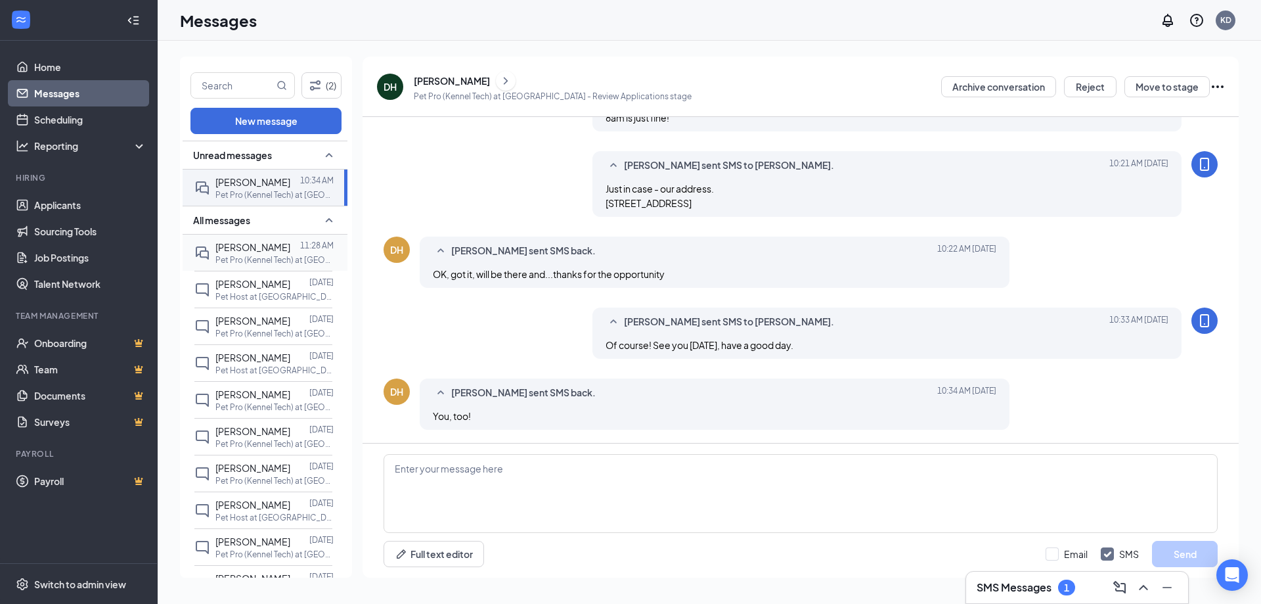  I want to click on p: 10:34 AM, so click(317, 180).